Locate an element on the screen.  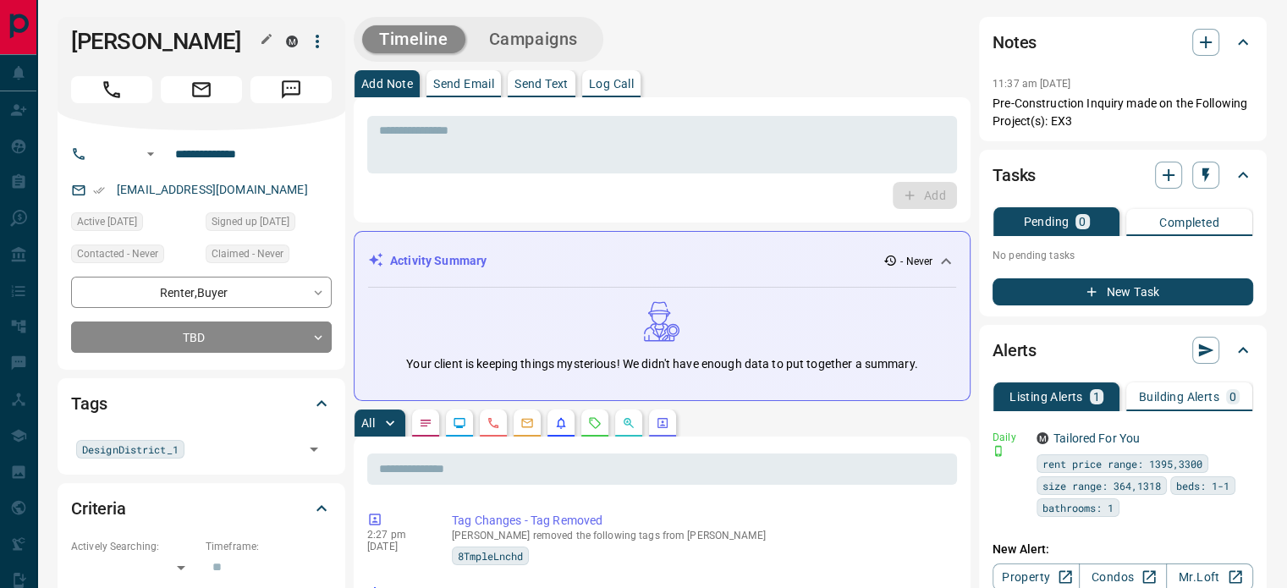
span: size range: 364,1318 is located at coordinates (1102, 486).